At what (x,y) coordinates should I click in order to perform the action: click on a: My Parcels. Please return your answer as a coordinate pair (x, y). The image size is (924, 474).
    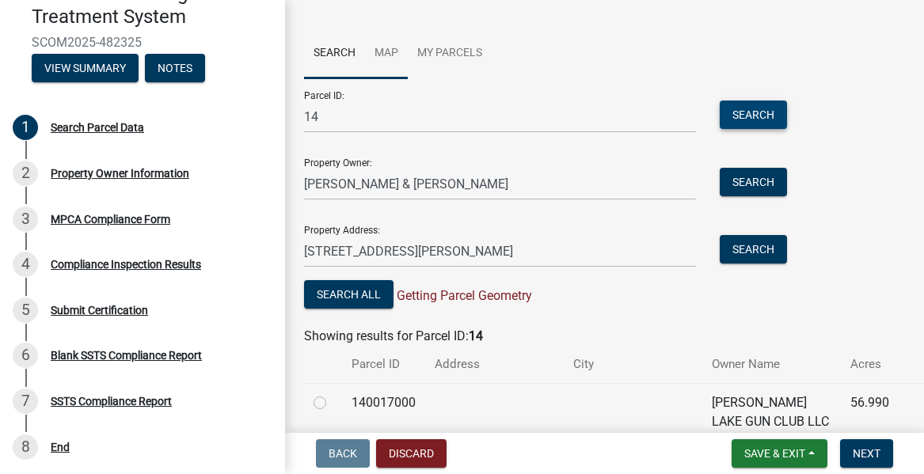
    Looking at the image, I should click on (450, 54).